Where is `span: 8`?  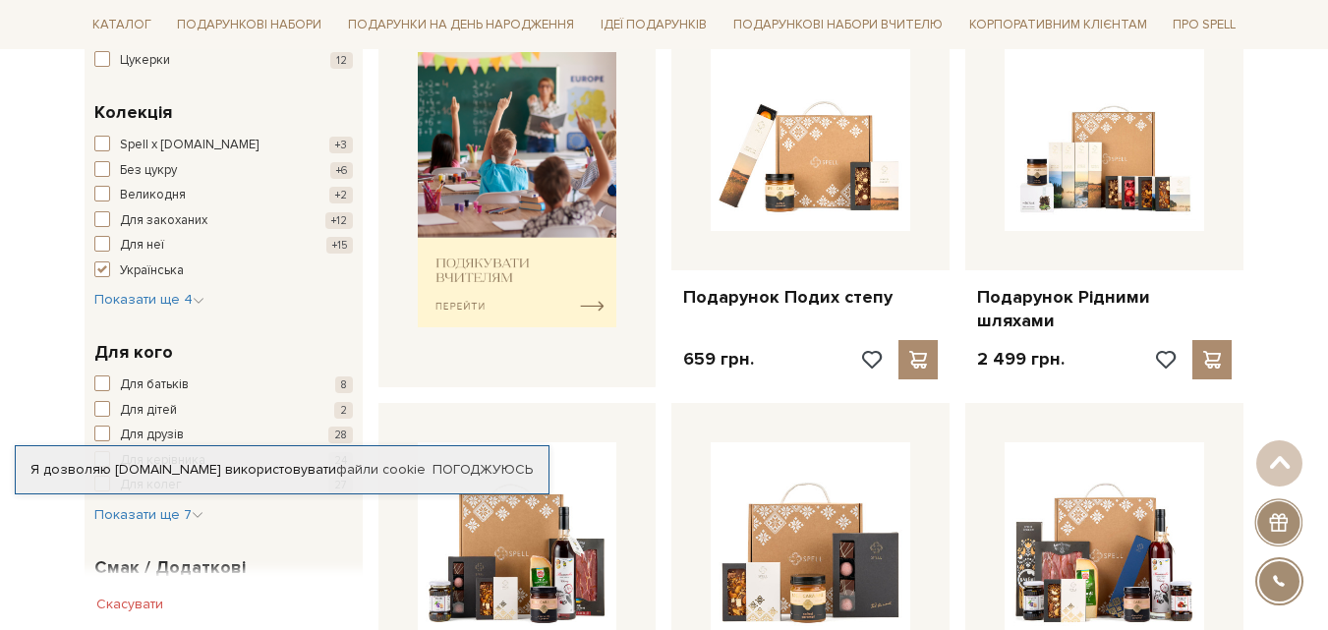 span: 8 is located at coordinates (344, 384).